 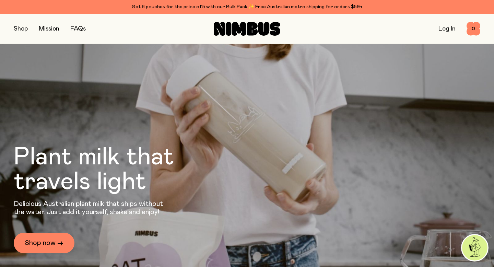 What do you see at coordinates (44, 243) in the screenshot?
I see `a: Shop now →` at bounding box center [44, 243].